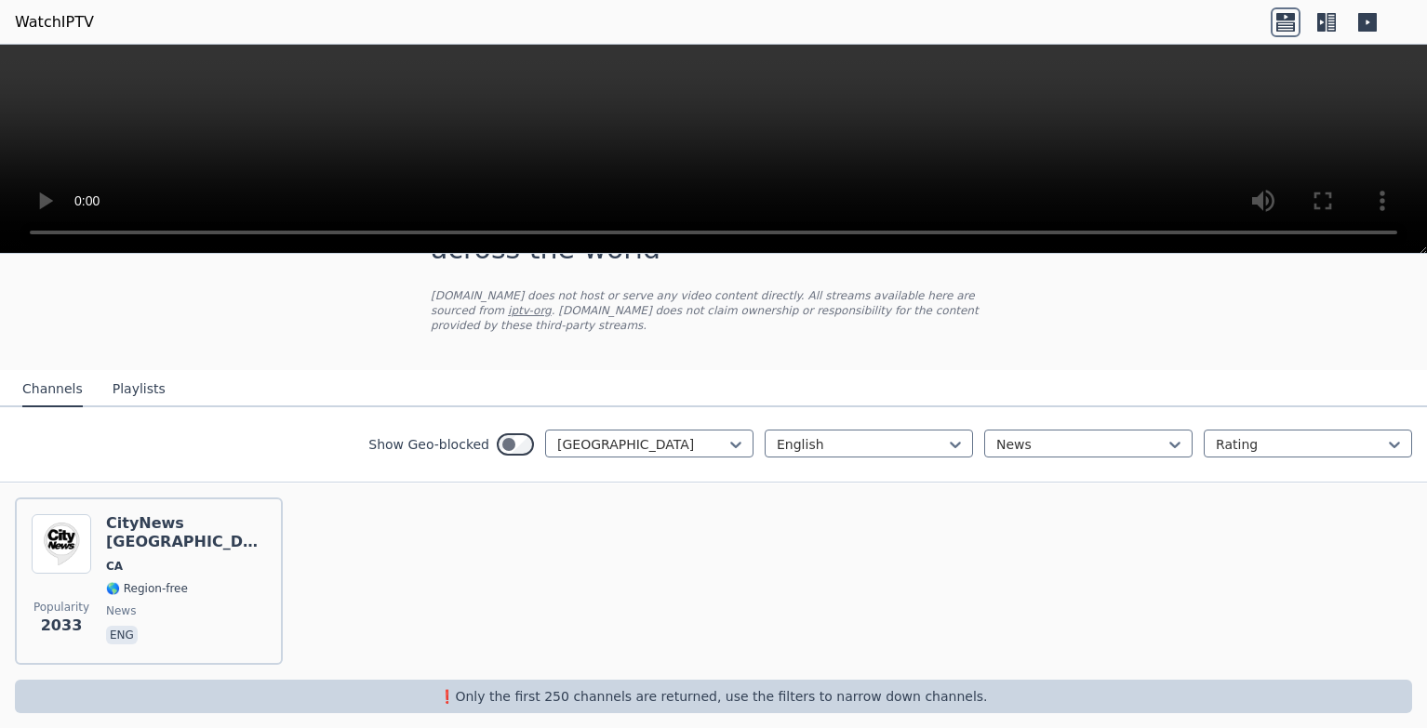 This screenshot has width=1427, height=728. What do you see at coordinates (714, 697) in the screenshot?
I see `p: ❗️Only the first 250 channels are returned, use the filters to narrow down channels.` at bounding box center [714, 697].